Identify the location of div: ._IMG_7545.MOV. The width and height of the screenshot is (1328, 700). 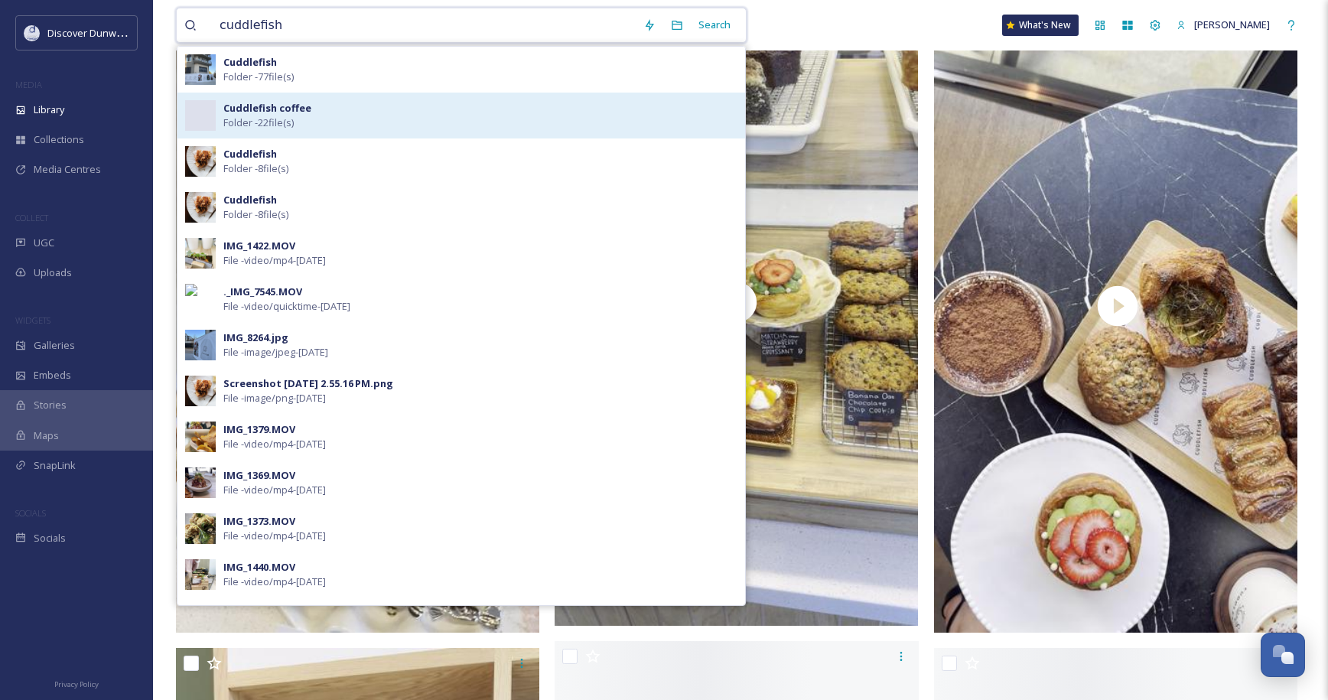
(262, 292).